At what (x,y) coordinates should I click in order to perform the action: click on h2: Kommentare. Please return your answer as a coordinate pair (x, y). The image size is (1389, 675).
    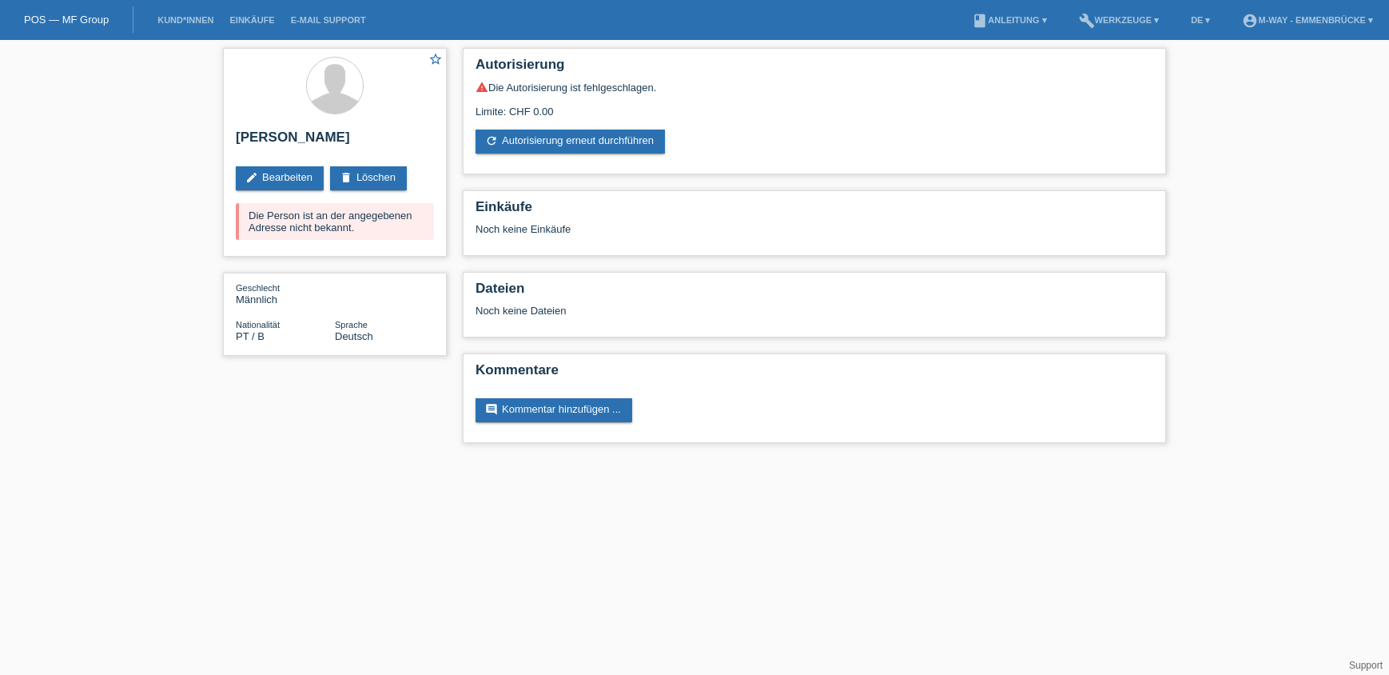
    Looking at the image, I should click on (814, 374).